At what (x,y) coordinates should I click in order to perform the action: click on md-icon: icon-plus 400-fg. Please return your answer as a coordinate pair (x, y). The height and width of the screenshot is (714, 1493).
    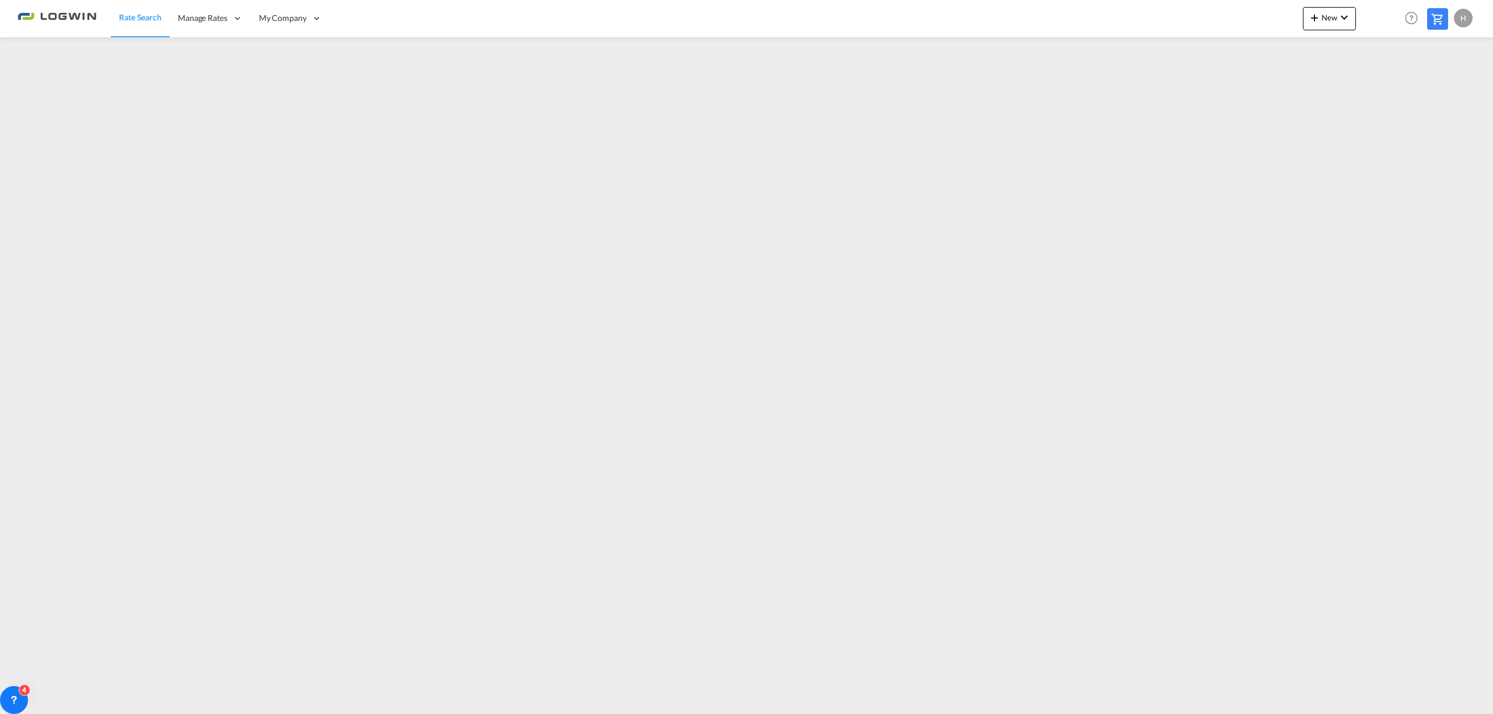
    Looking at the image, I should click on (1314, 17).